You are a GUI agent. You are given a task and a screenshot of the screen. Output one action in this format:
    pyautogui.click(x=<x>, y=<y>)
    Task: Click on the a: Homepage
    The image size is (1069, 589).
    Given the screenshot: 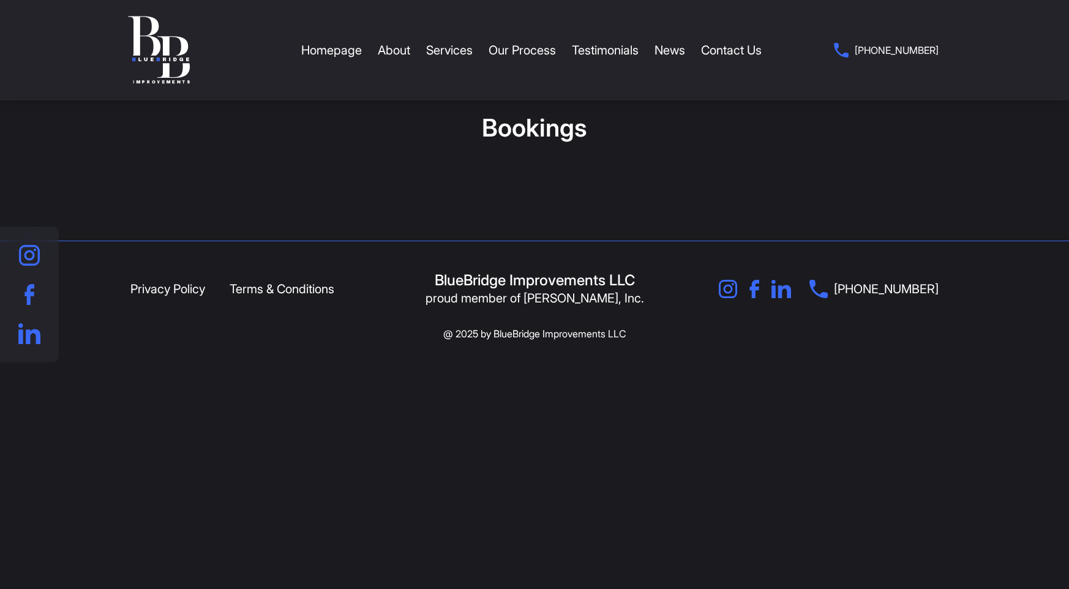 What is the action you would take?
    pyautogui.click(x=331, y=50)
    